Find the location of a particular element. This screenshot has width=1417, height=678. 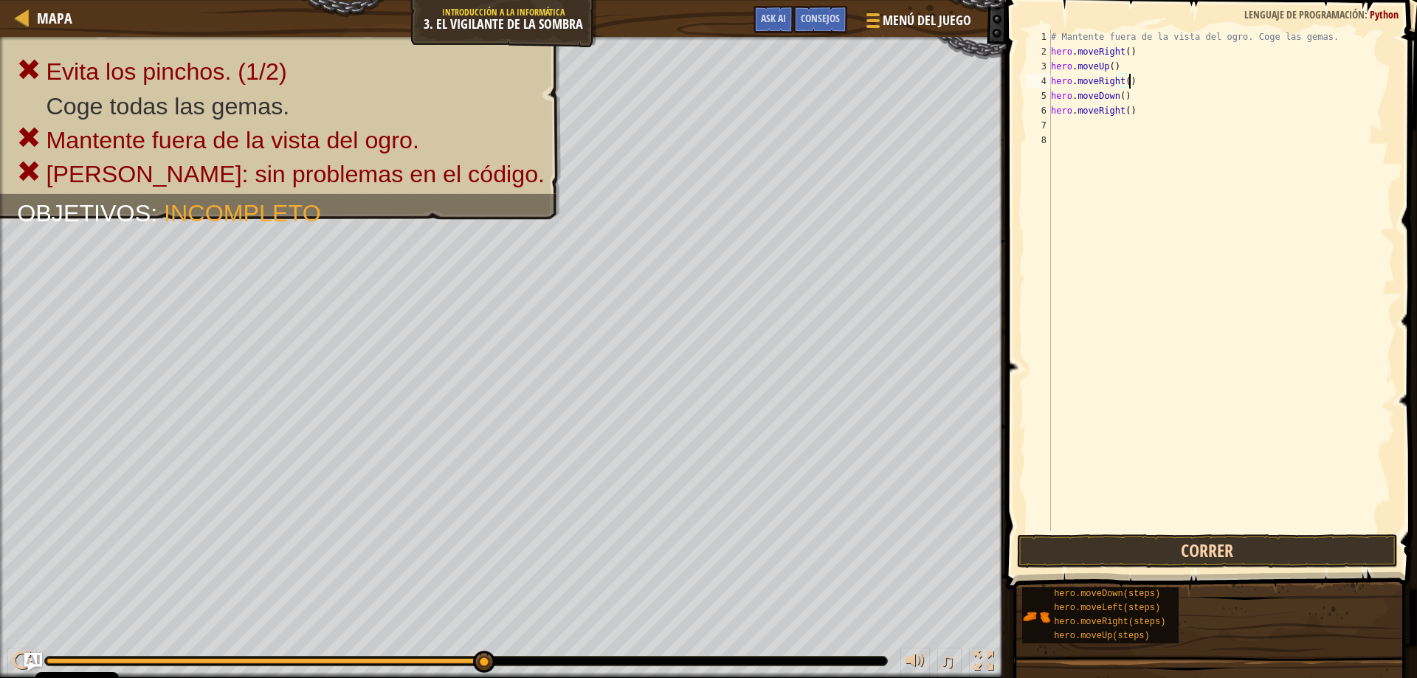

span: Objetivos is located at coordinates (83, 213).